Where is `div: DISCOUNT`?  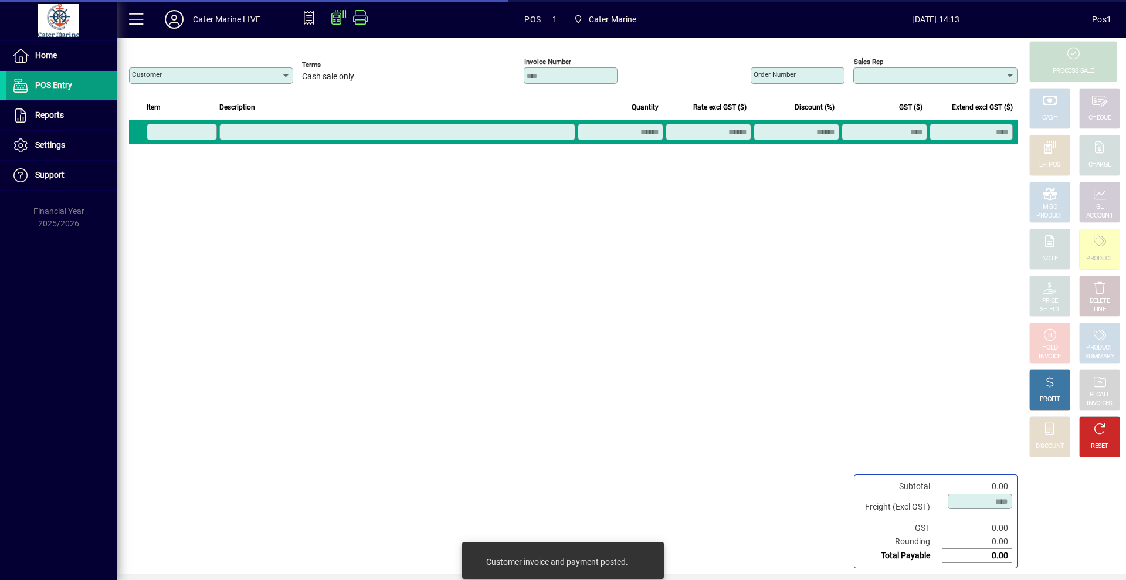
div: DISCOUNT is located at coordinates (1050, 446).